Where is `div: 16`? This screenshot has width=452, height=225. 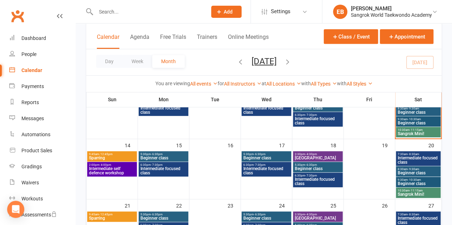 div: 16 is located at coordinates (234, 145).